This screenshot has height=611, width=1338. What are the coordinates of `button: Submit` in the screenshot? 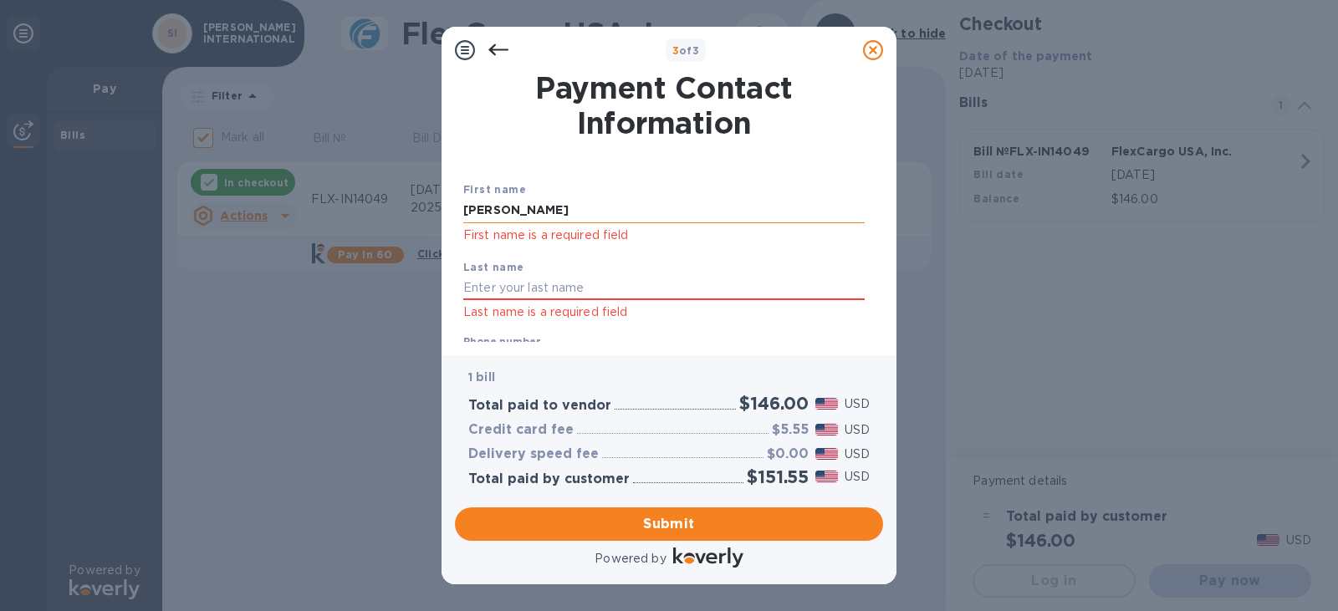 It's located at (669, 524).